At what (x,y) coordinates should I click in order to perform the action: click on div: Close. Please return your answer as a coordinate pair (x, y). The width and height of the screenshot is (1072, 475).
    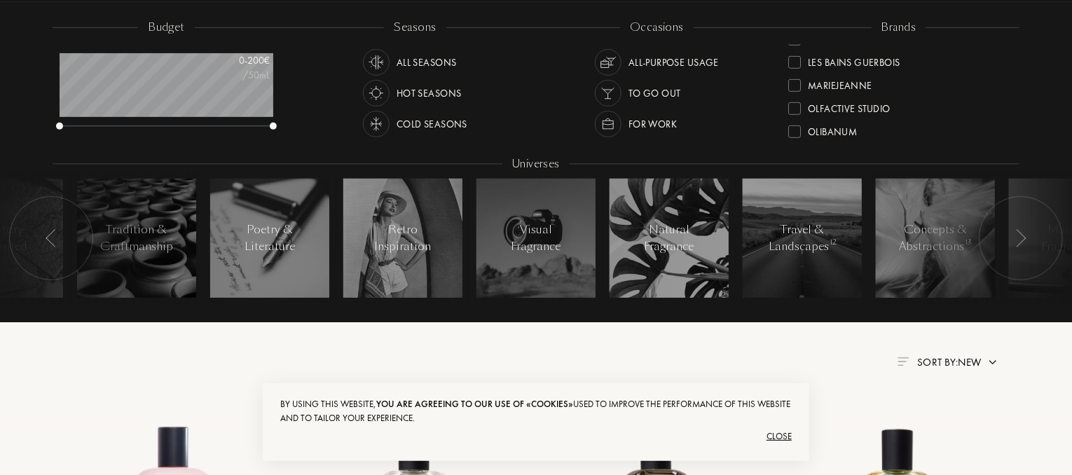
    Looking at the image, I should click on (536, 437).